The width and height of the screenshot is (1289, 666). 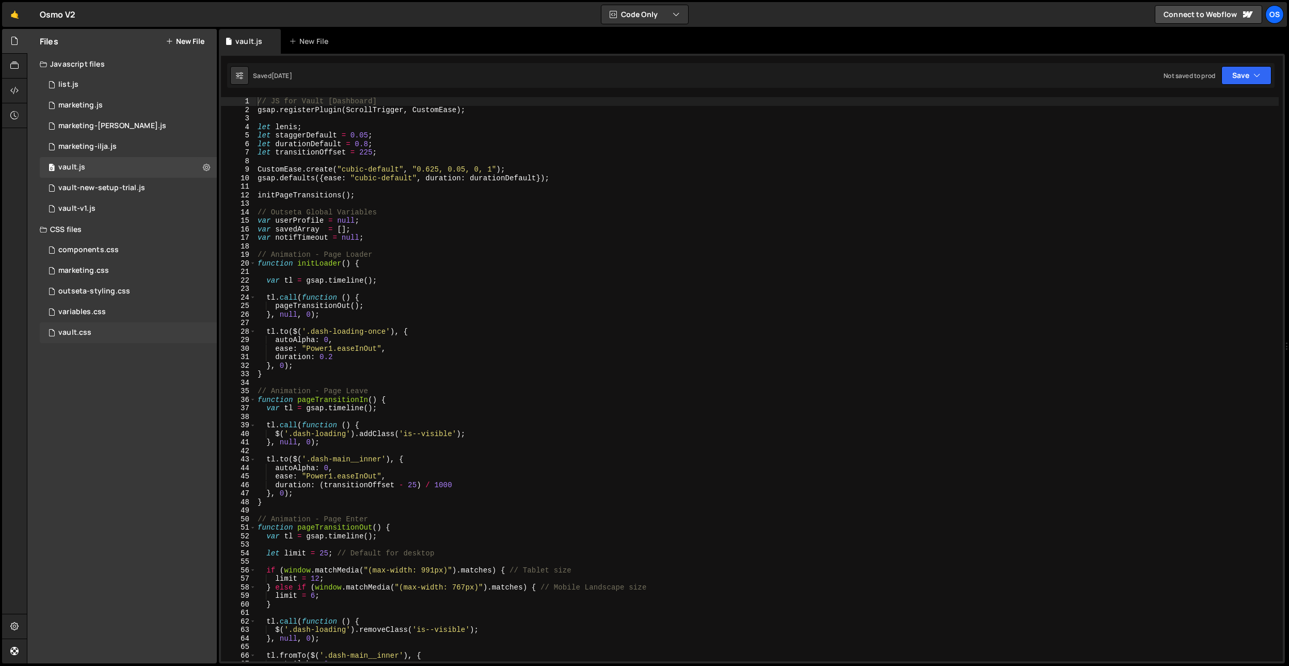 I want to click on div: 32, so click(x=239, y=366).